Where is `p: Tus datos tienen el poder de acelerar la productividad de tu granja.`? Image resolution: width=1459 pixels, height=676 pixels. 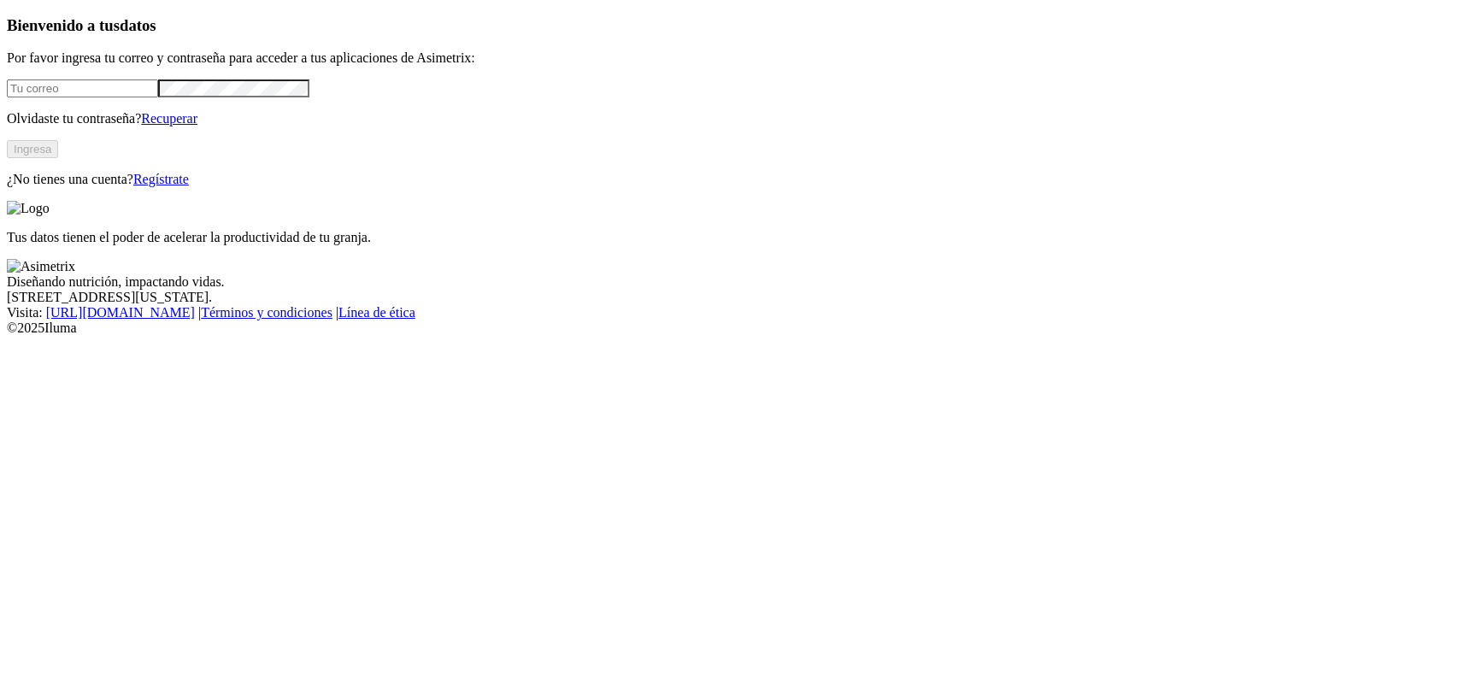
p: Tus datos tienen el poder de acelerar la productividad de tu granja. is located at coordinates (729, 238).